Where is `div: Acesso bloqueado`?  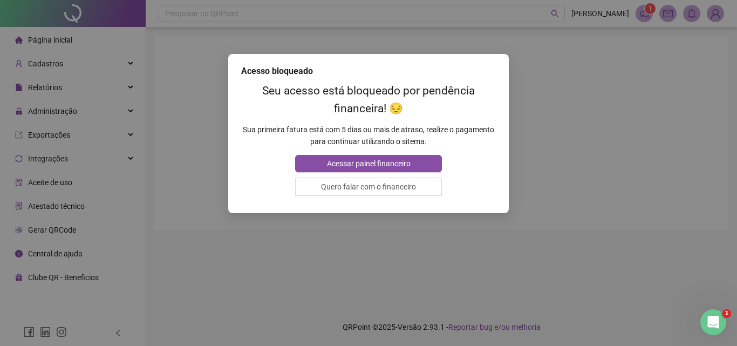 div: Acesso bloqueado is located at coordinates (369, 71).